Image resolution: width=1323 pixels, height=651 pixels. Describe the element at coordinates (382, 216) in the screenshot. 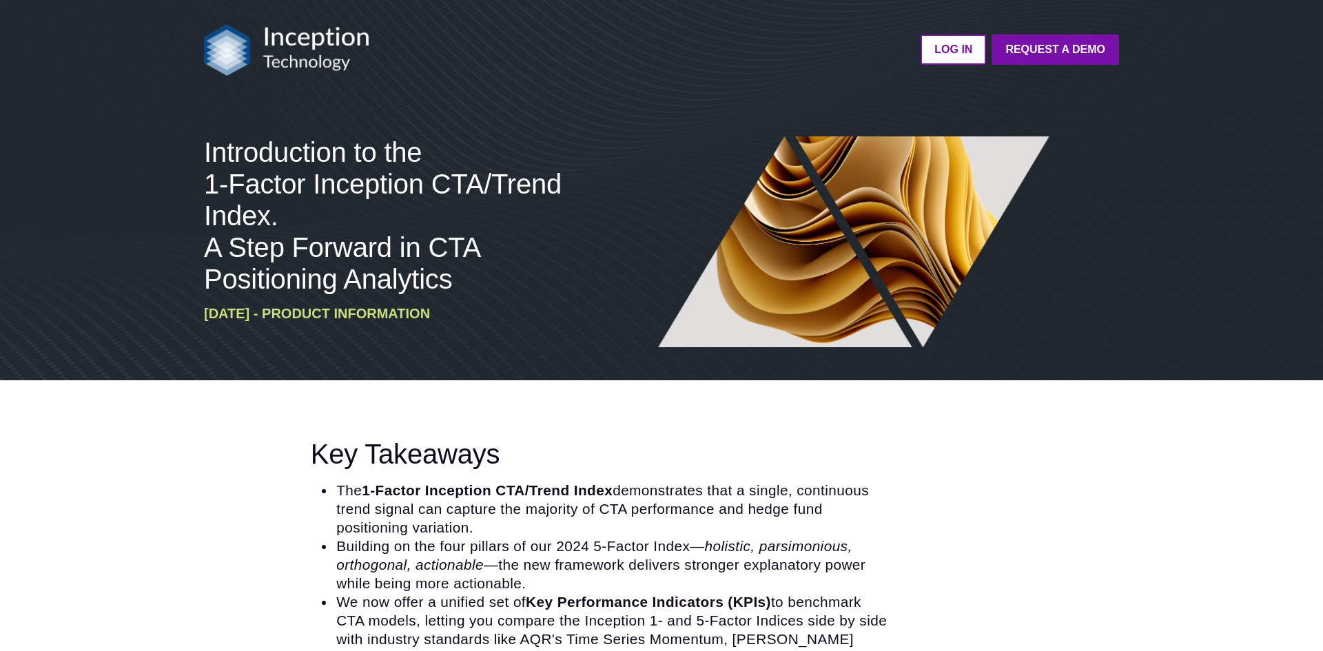

I see `span: Introduction to the 1-Factor Inception CTA/Trend Index. A Step Forward in CTA Positioning Analytics` at that location.